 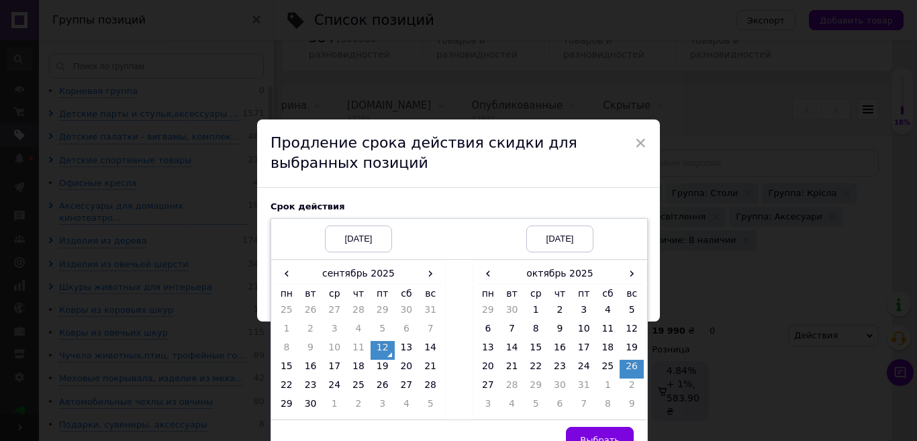 I want to click on td: 31, so click(x=584, y=388).